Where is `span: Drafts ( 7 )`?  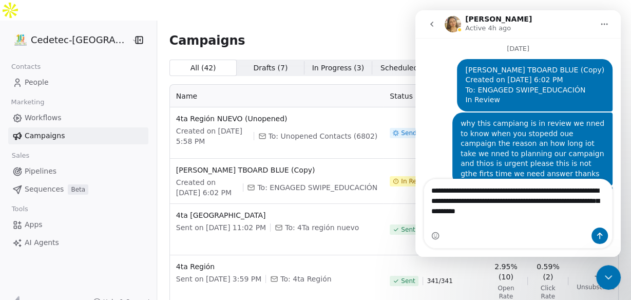
span: Drafts ( 7 ) is located at coordinates (270, 68).